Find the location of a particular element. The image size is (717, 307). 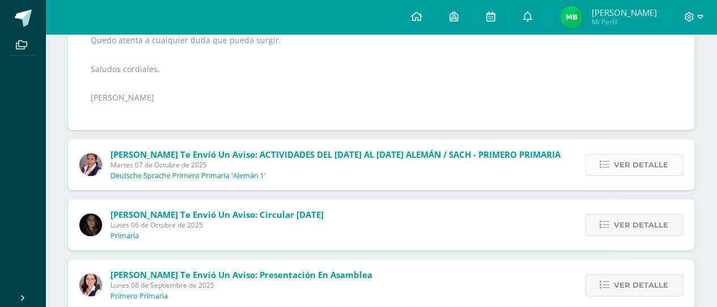

img: 705acc76dd74db1d776181fab55ad99b.png is located at coordinates (572, 17).